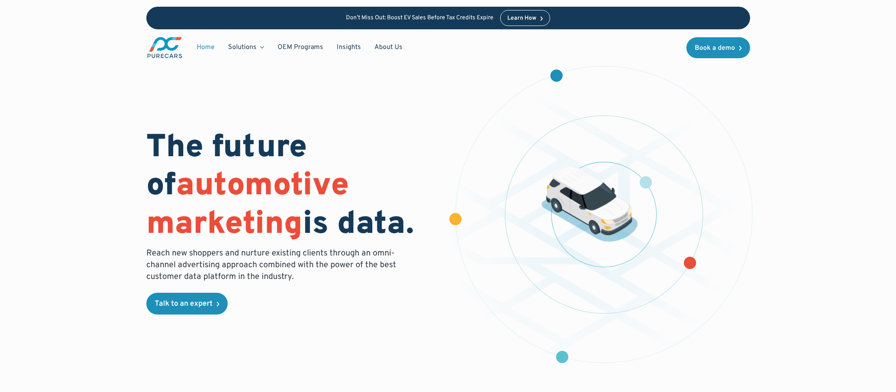 This screenshot has height=392, width=896. Describe the element at coordinates (715, 48) in the screenshot. I see `div: Book a demo` at that location.